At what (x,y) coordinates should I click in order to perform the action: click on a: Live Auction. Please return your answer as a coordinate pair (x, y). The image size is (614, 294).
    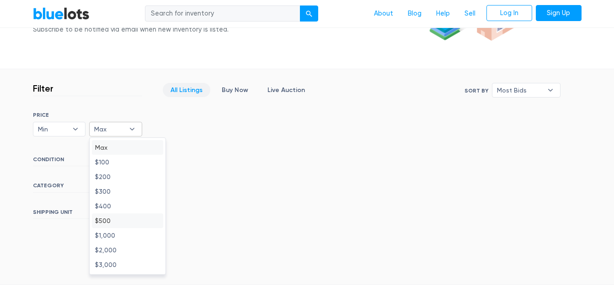
    Looking at the image, I should click on (286, 90).